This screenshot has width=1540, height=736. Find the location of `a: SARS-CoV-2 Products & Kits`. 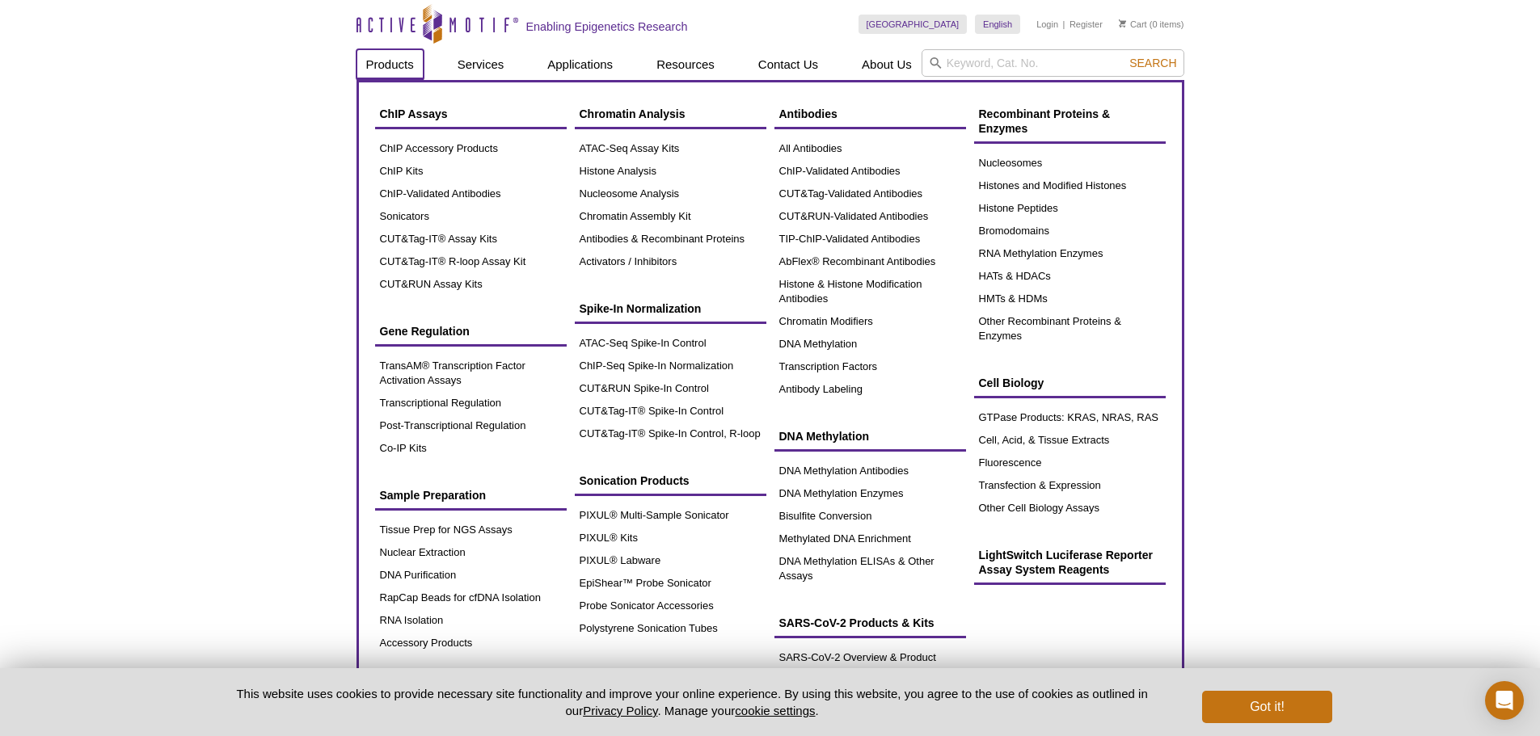

a: SARS-CoV-2 Products & Kits is located at coordinates (870, 623).